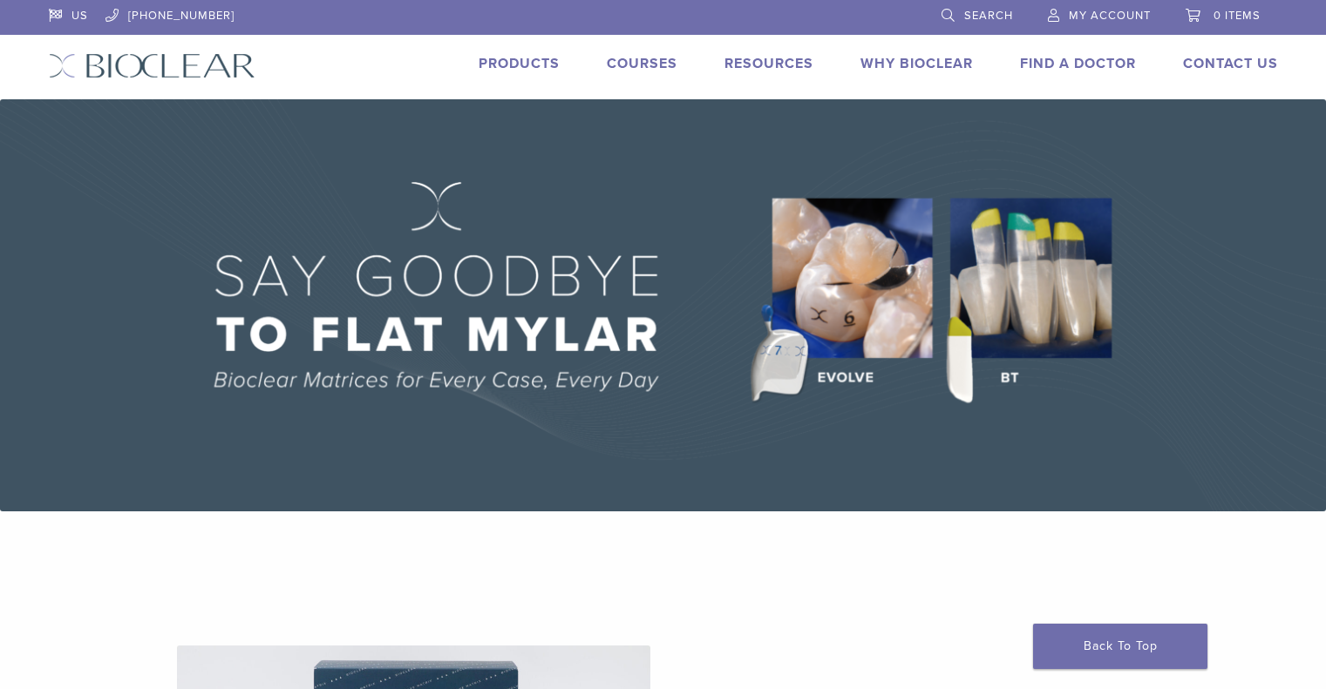 This screenshot has width=1326, height=689. Describe the element at coordinates (988, 16) in the screenshot. I see `span: Search` at that location.